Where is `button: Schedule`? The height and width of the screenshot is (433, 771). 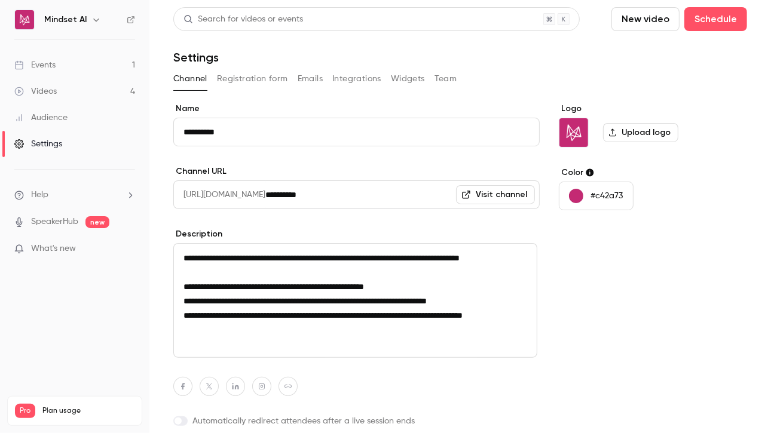 button: Schedule is located at coordinates (715, 19).